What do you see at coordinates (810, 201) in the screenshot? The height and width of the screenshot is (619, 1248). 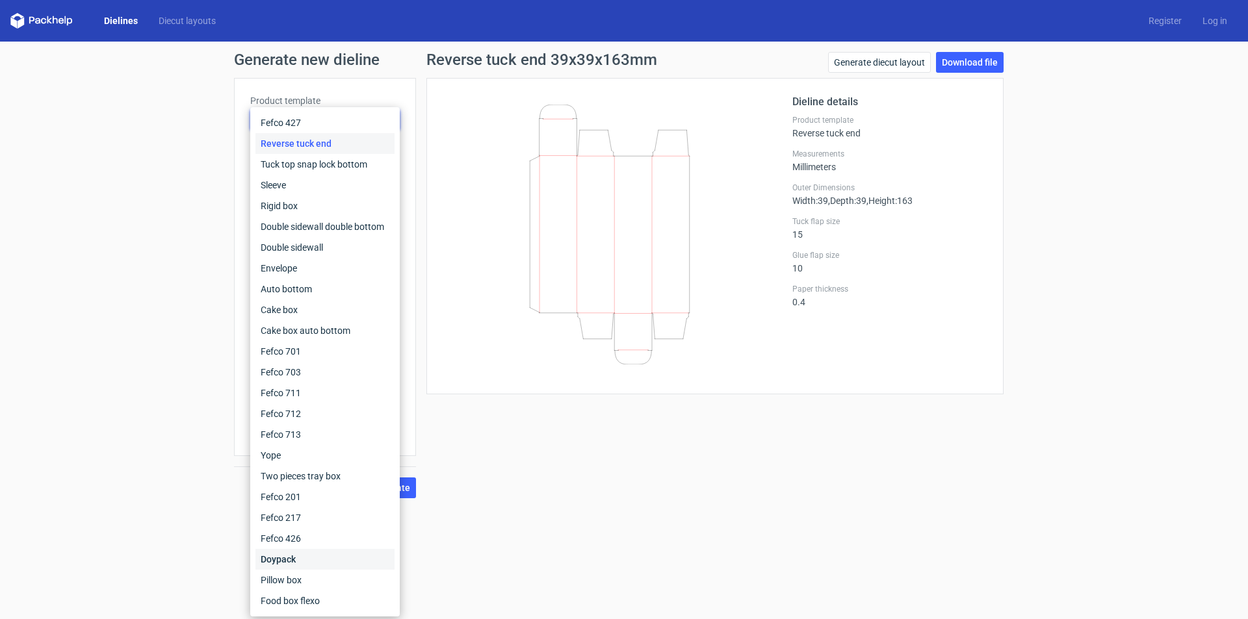 I see `span: Width : 39` at bounding box center [810, 201].